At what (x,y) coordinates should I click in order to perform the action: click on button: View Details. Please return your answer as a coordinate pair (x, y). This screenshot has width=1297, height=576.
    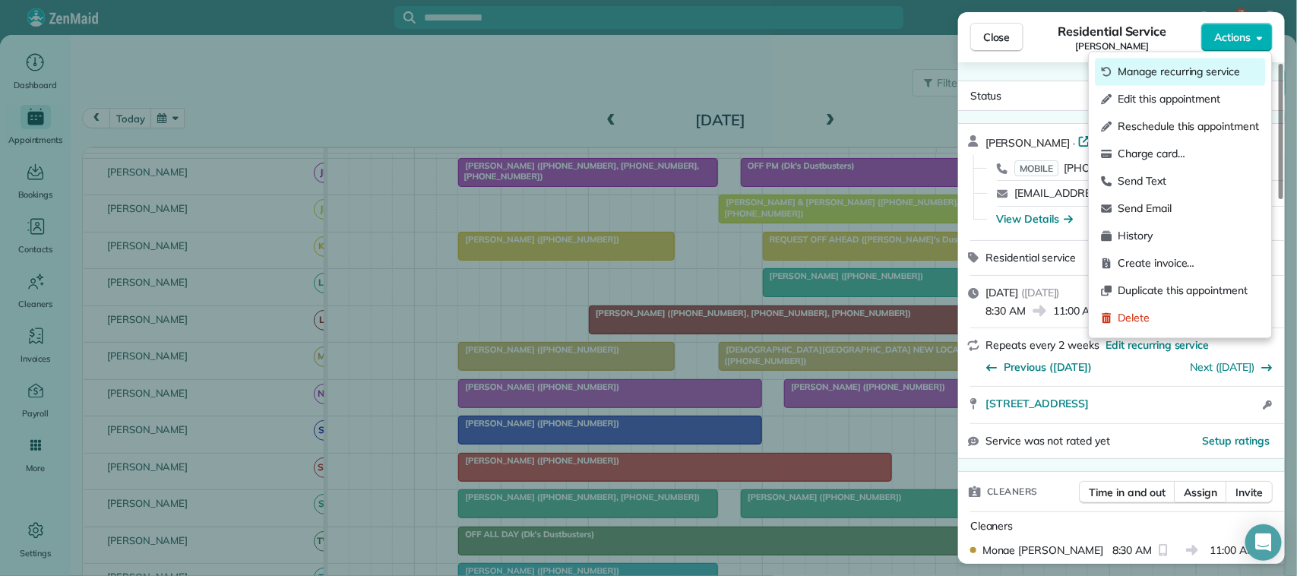
    Looking at the image, I should click on (1034, 219).